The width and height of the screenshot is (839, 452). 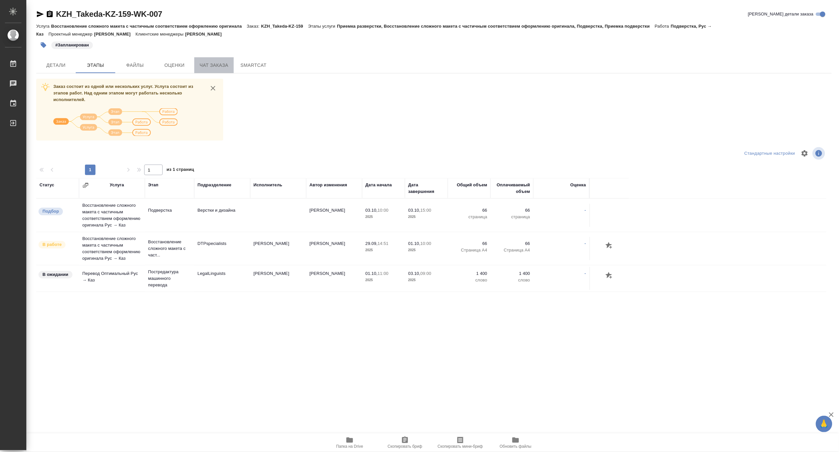 I want to click on div: Дата начала, so click(x=378, y=185).